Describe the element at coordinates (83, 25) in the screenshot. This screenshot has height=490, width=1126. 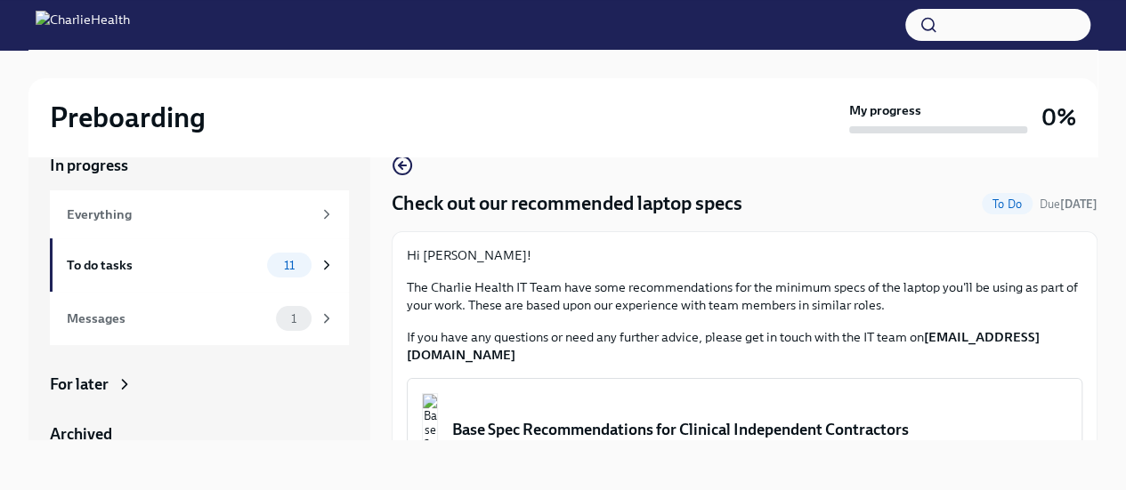
I see `img: CharlieHealth` at that location.